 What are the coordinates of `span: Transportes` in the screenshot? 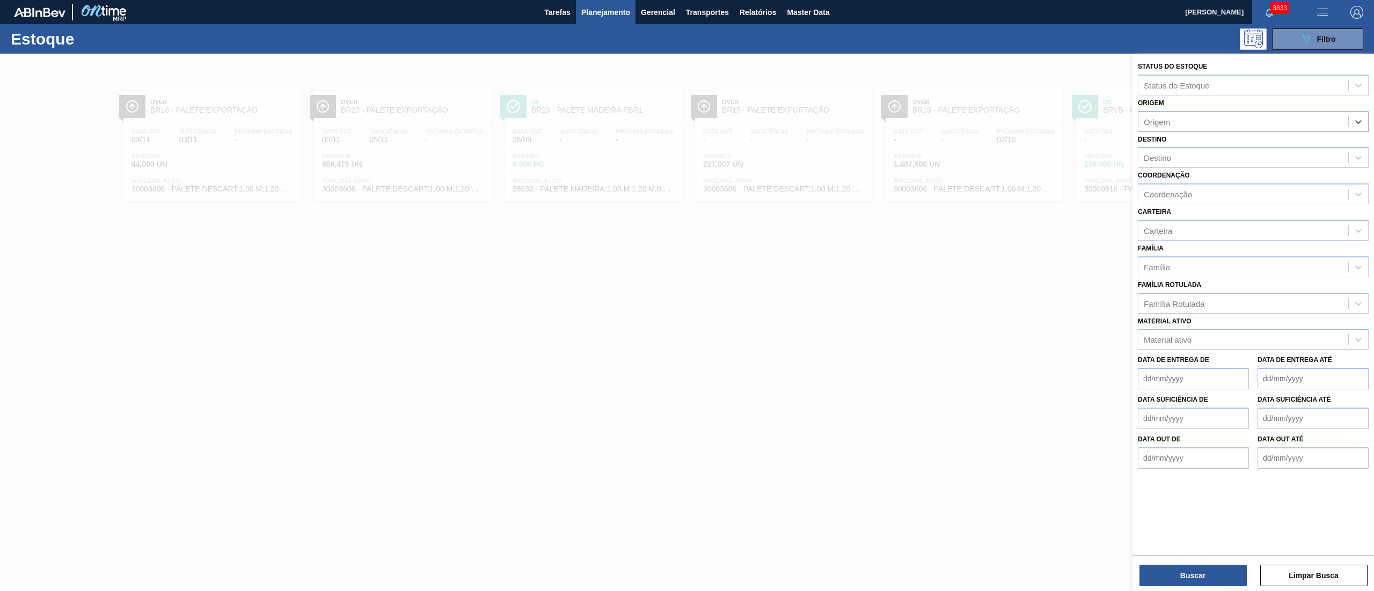 It's located at (707, 12).